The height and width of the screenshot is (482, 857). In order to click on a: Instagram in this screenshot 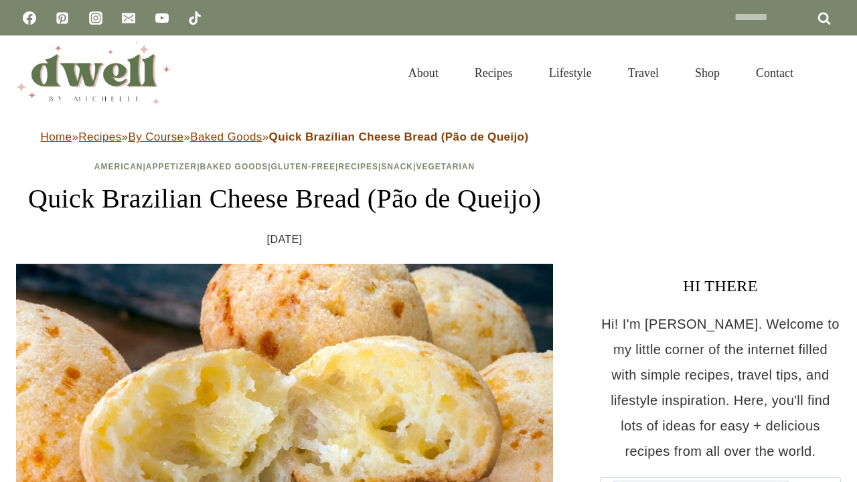, I will do `click(96, 18)`.